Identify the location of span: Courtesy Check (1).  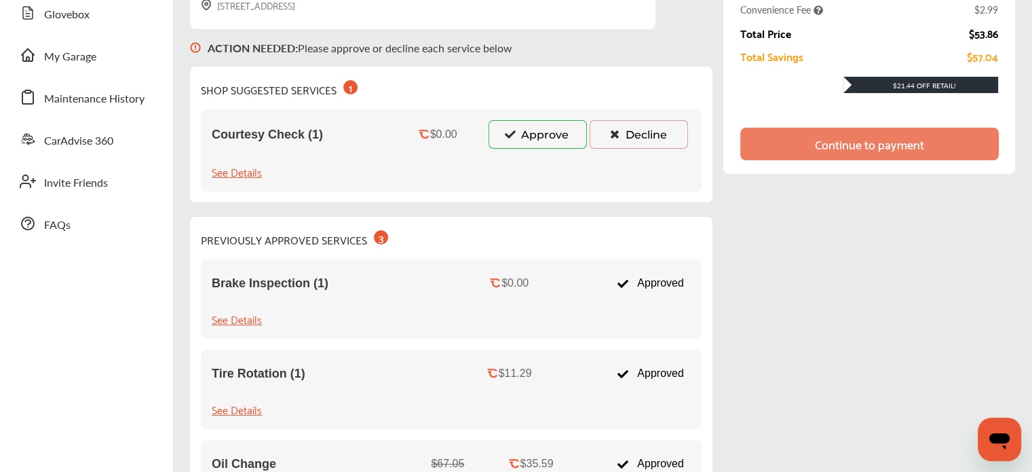
(267, 134).